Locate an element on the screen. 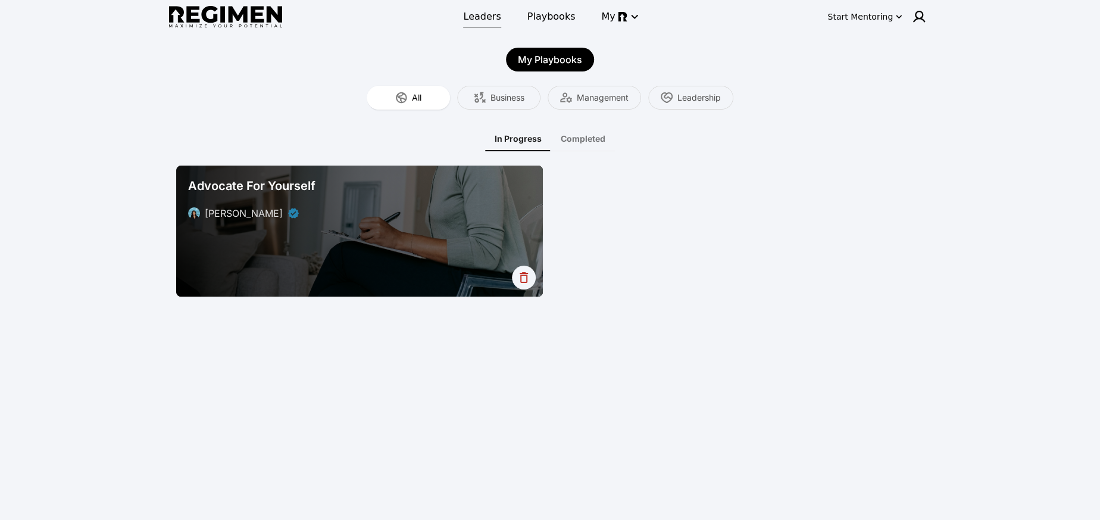  button: Start Mentoring is located at coordinates (865, 17).